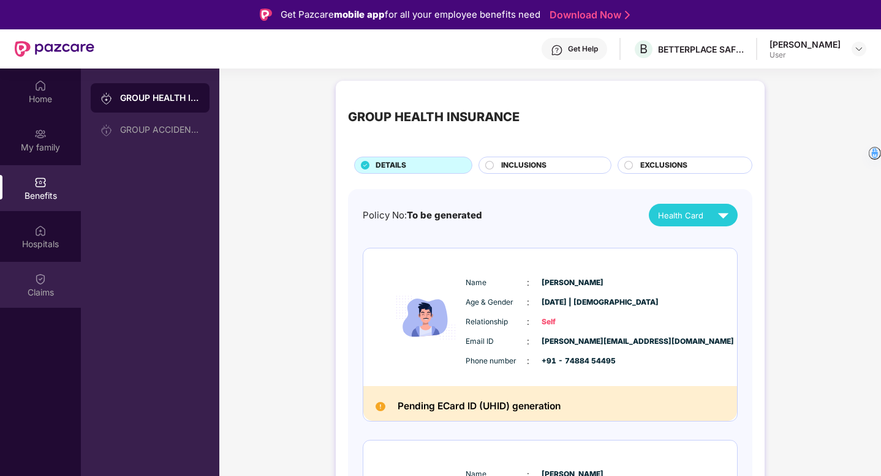 This screenshot has width=881, height=476. I want to click on div: GROUP ACCIDENTAL INSURANCE, so click(160, 130).